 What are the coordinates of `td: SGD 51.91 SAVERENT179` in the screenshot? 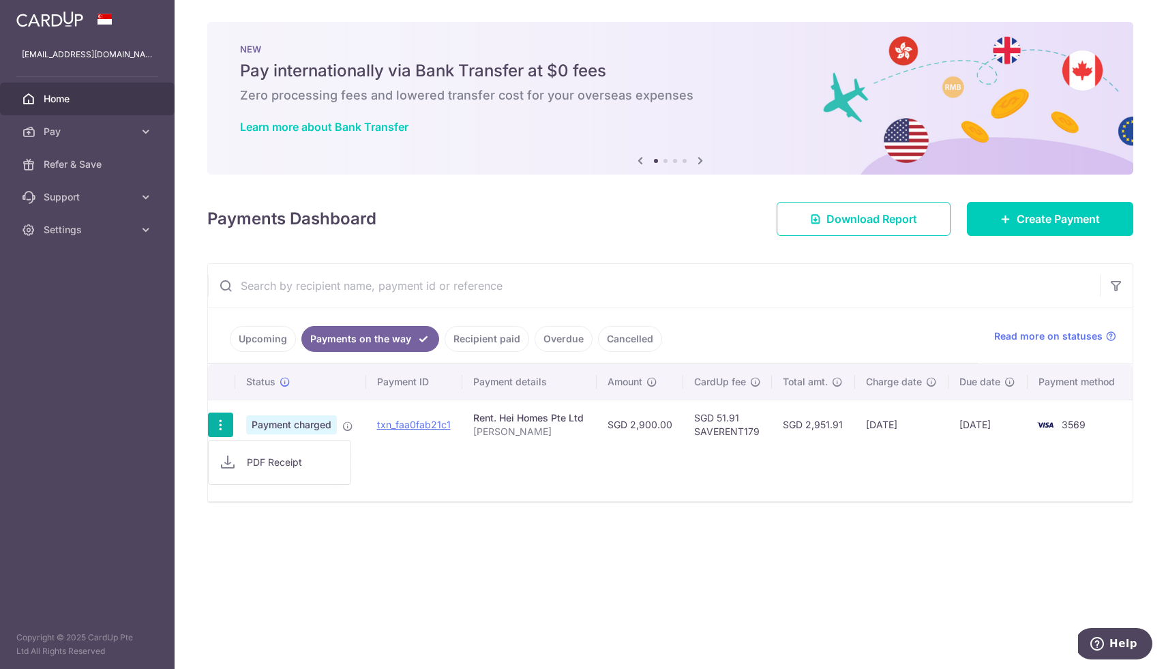 It's located at (728, 424).